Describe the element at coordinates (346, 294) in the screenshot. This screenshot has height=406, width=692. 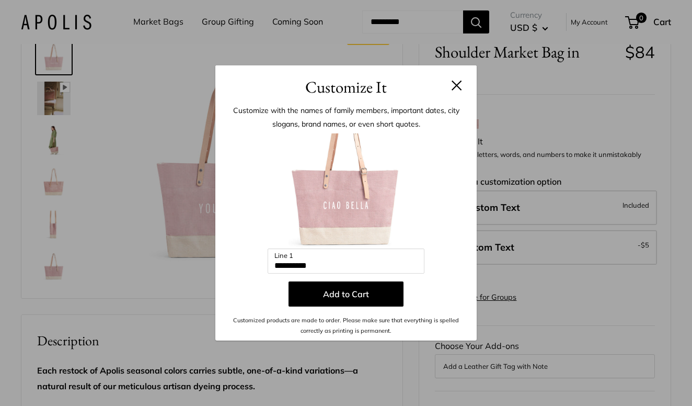
I see `button: Add to Cart` at that location.